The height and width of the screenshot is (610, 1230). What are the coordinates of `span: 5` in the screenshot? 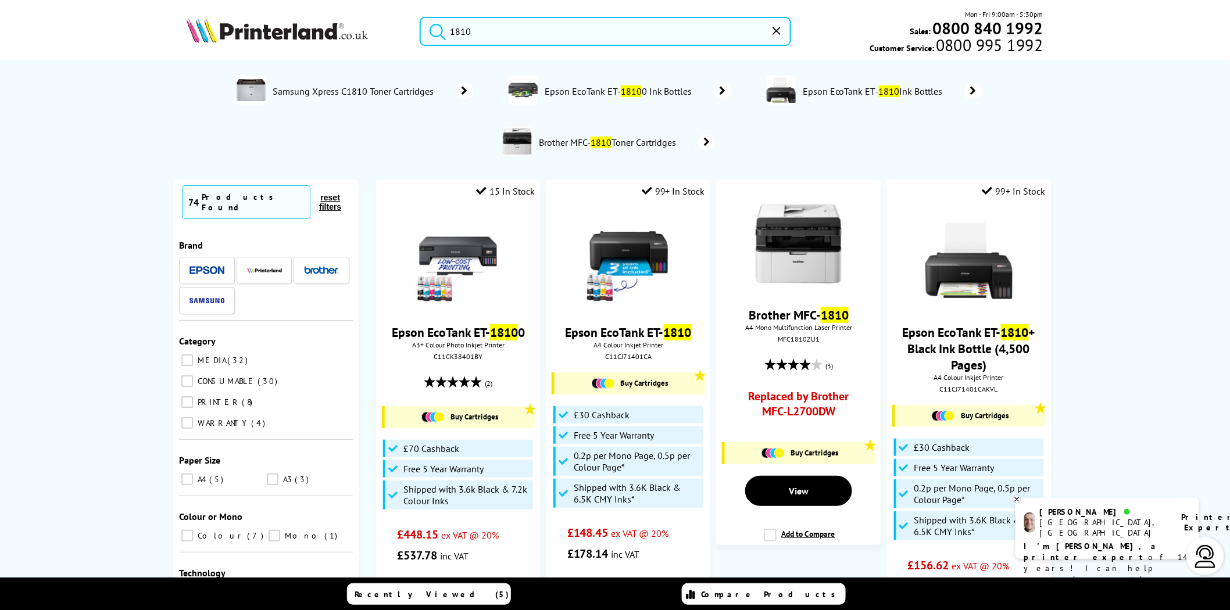 It's located at (217, 480).